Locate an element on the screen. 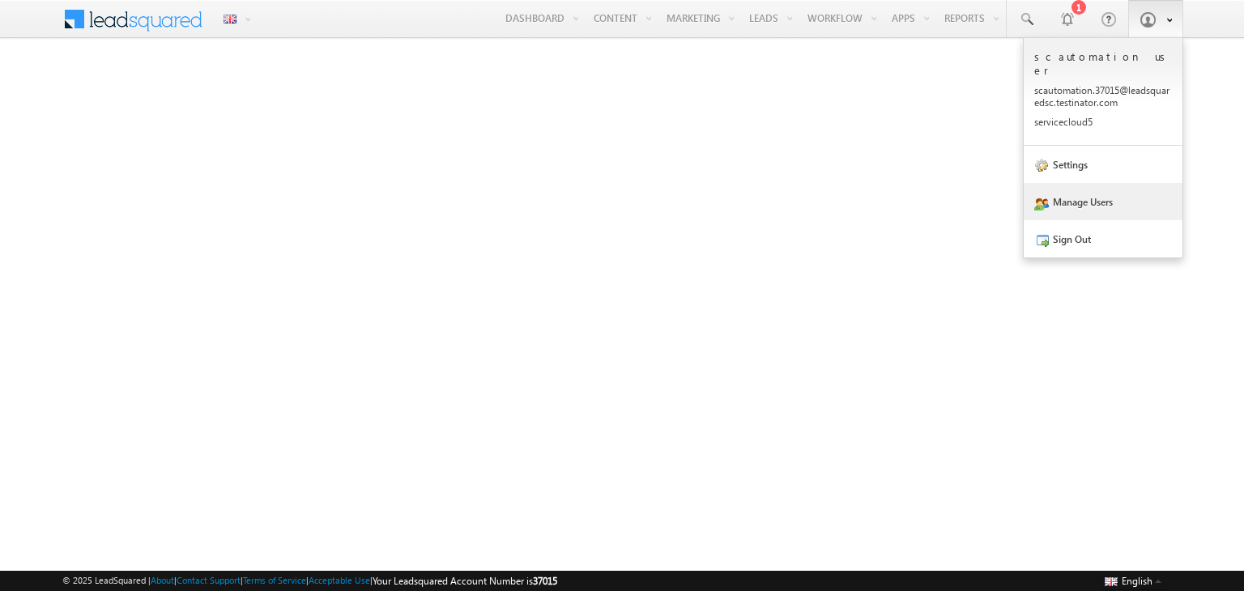 This screenshot has height=591, width=1244. a: Contact Support is located at coordinates (208, 580).